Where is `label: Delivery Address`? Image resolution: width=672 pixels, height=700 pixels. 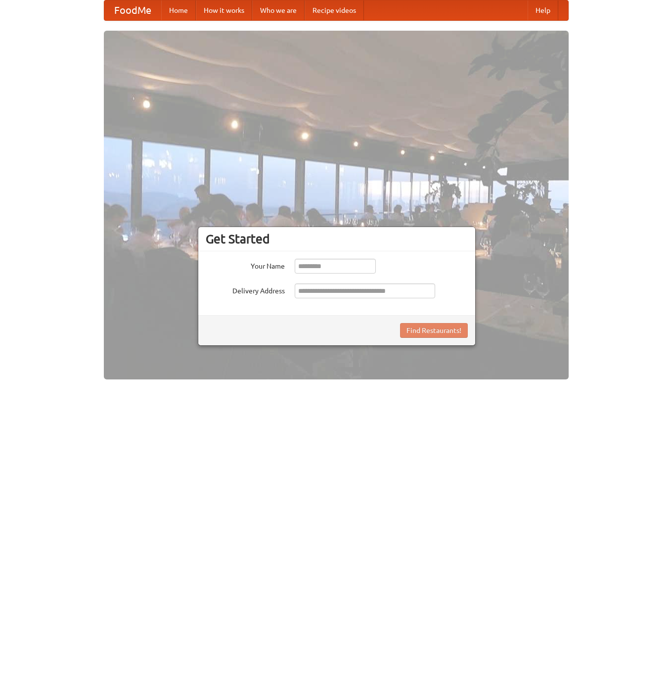 label: Delivery Address is located at coordinates (245, 289).